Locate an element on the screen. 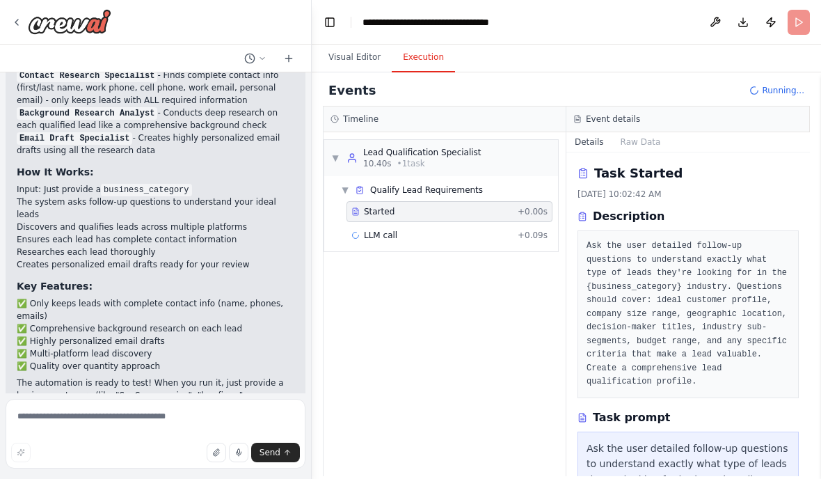 The height and width of the screenshot is (479, 821). p: - Creates highly personalized email drafts using all the research data is located at coordinates (155, 144).